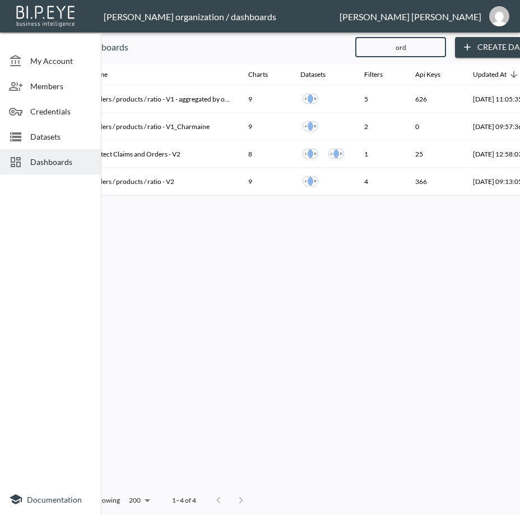 Image resolution: width=520 pixels, height=515 pixels. I want to click on button: ana@swap-commerce.com, so click(499, 16).